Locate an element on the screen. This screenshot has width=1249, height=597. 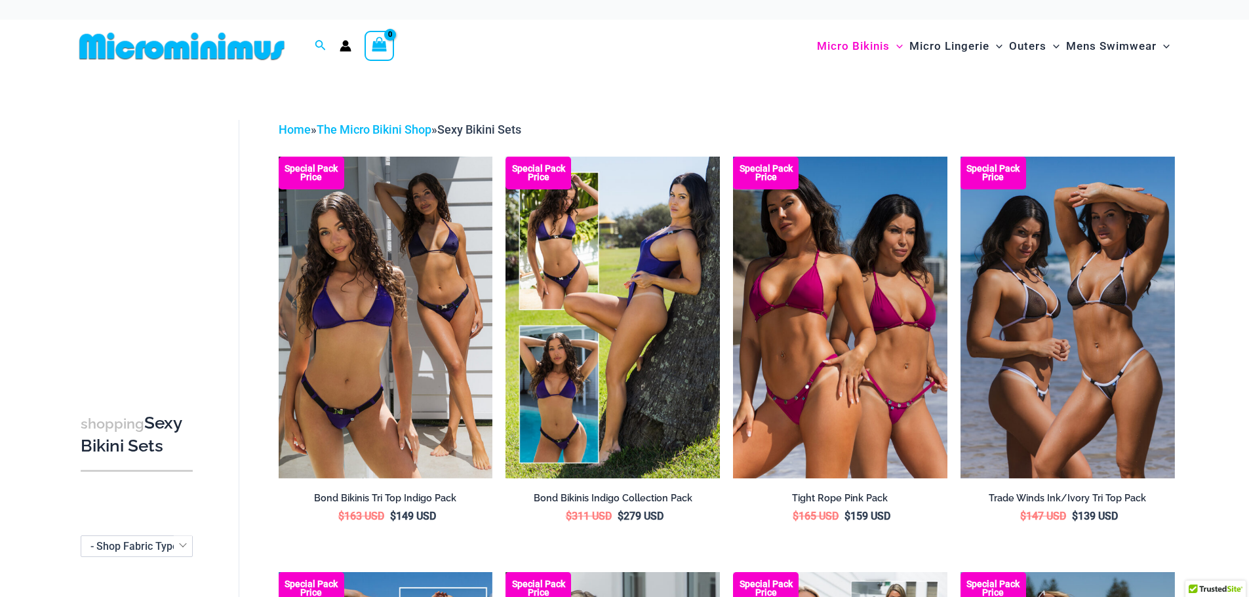
img: Top Bum Pack is located at coordinates (1067, 317).